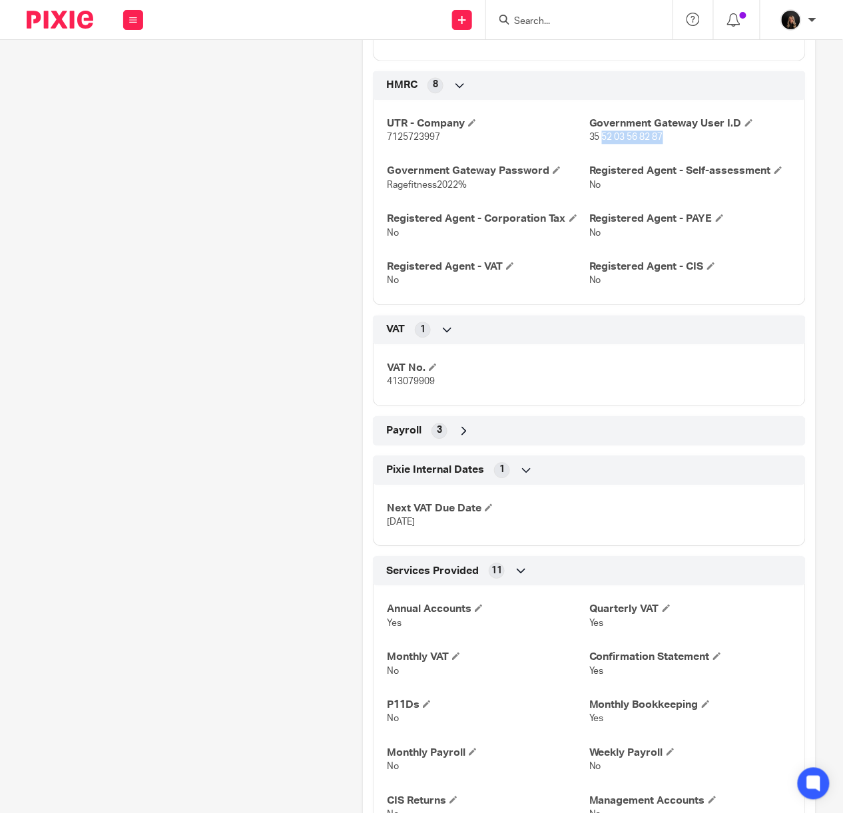 The image size is (843, 813). What do you see at coordinates (488, 609) in the screenshot?
I see `h4: Annual Accounts` at bounding box center [488, 609].